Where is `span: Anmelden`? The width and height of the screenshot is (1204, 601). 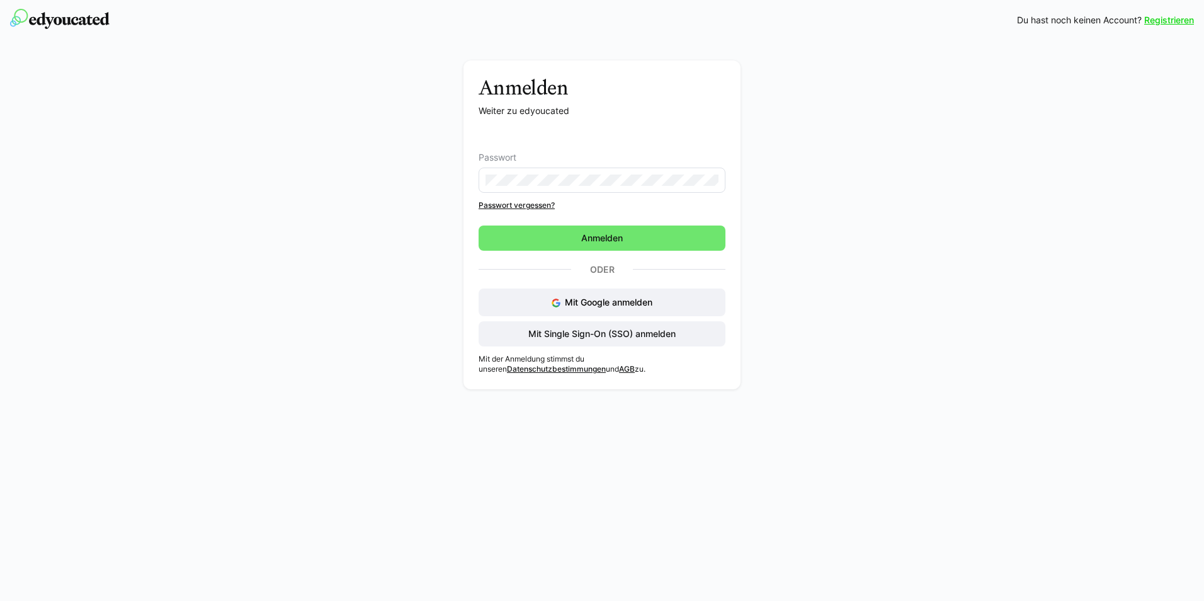 span: Anmelden is located at coordinates (602, 238).